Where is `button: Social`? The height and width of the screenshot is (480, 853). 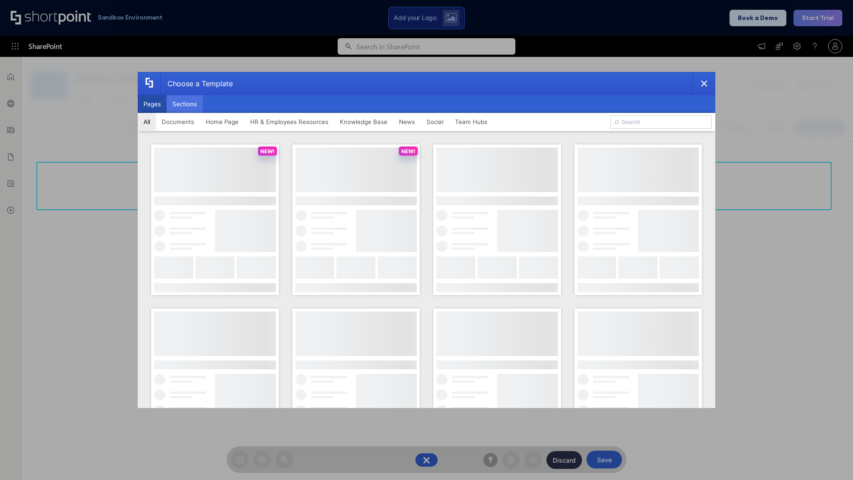 button: Social is located at coordinates (435, 122).